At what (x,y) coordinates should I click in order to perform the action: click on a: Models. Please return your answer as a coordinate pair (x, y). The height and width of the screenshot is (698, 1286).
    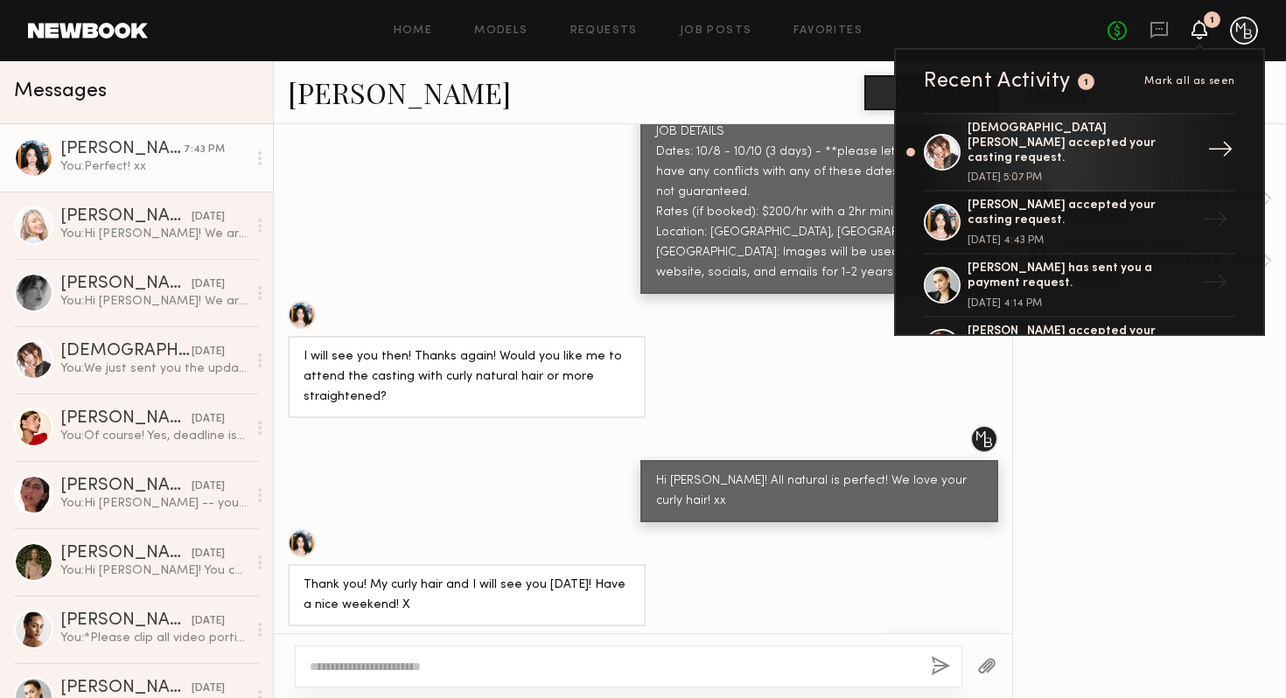
    Looking at the image, I should click on (500, 31).